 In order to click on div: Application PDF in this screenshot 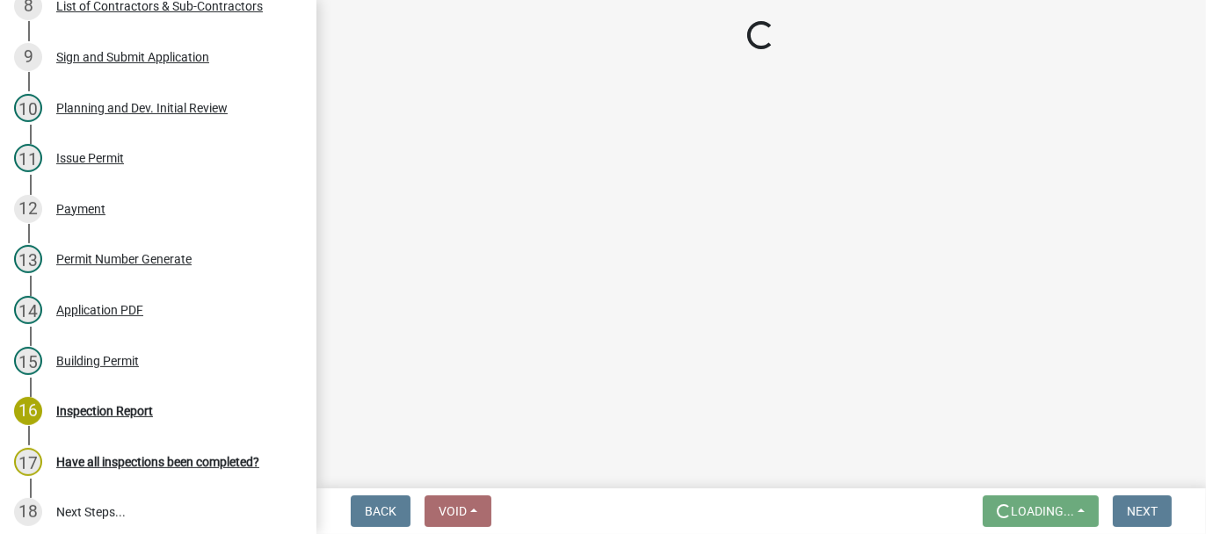, I will do `click(99, 310)`.